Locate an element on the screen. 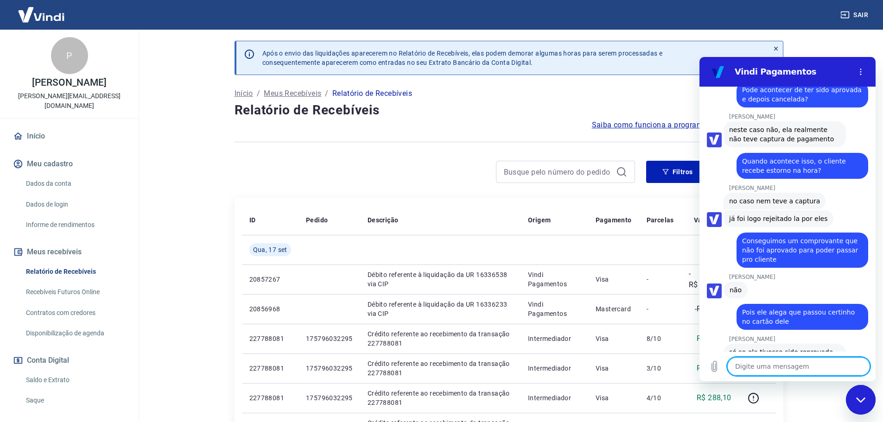 This screenshot has height=422, width=883. a: Recebíveis Futuros Online is located at coordinates (75, 292).